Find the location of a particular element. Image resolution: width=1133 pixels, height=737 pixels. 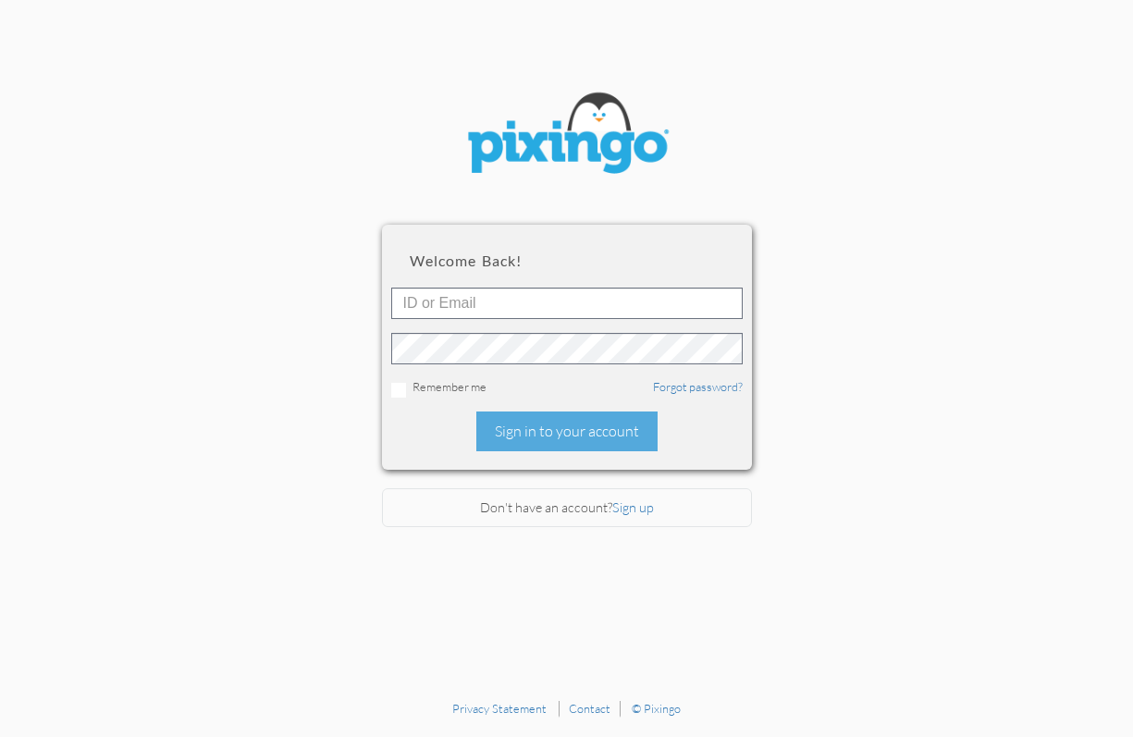

input: ID or Email is located at coordinates (567, 303).